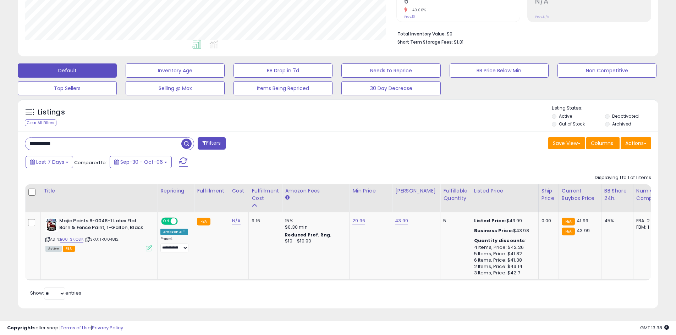  Describe the element at coordinates (239, 191) in the screenshot. I see `div: Cost` at that location.